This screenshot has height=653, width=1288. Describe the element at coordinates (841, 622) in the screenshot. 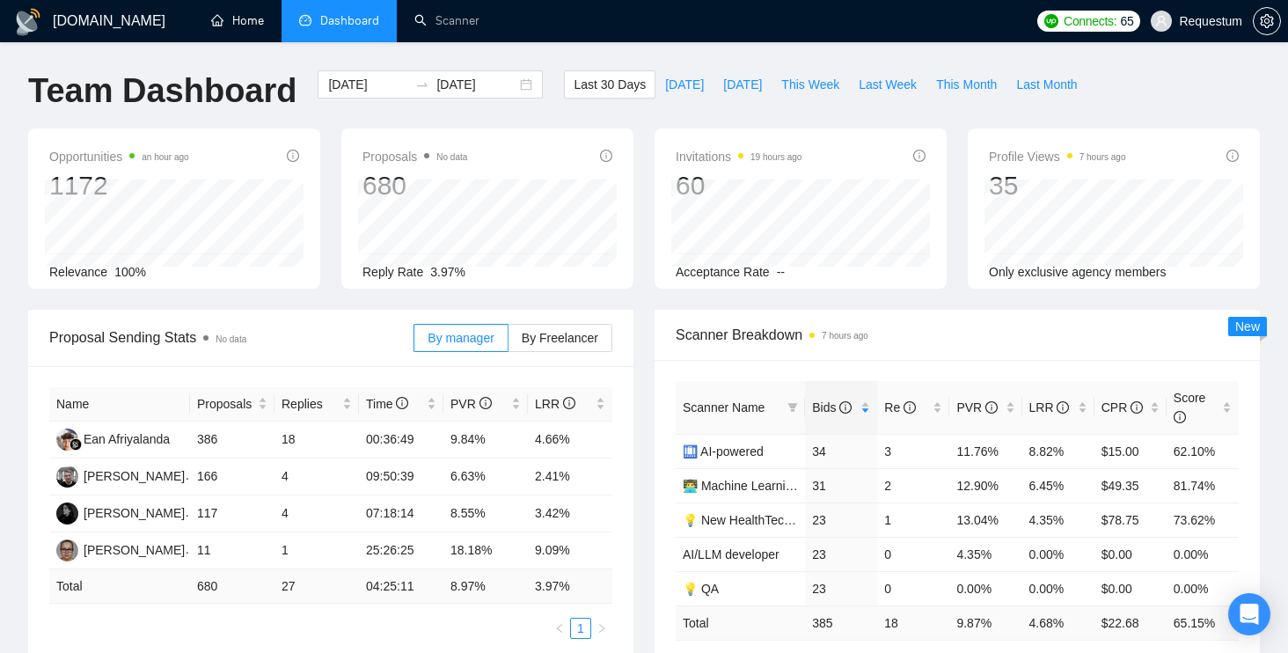

I see `td: 385` at that location.